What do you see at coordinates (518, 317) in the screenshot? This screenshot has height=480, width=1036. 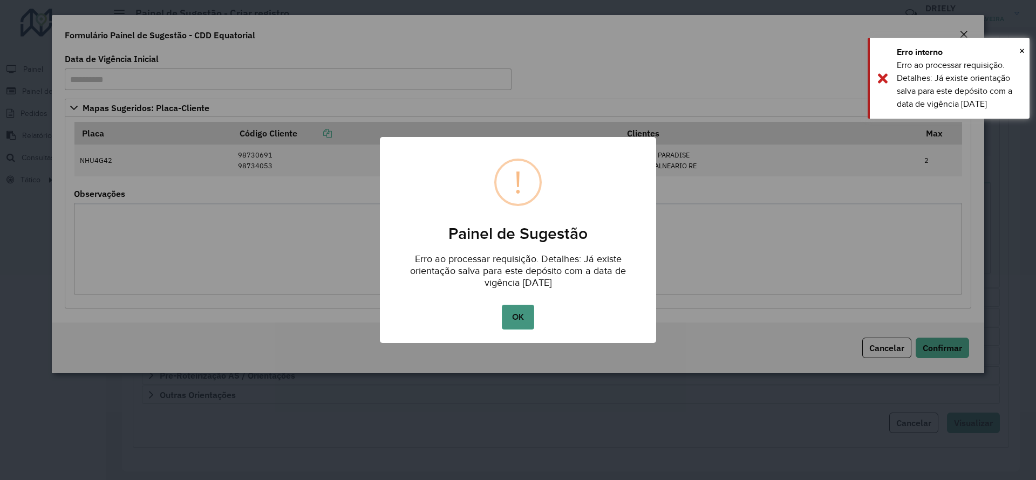 I see `button: OK` at bounding box center [518, 317].